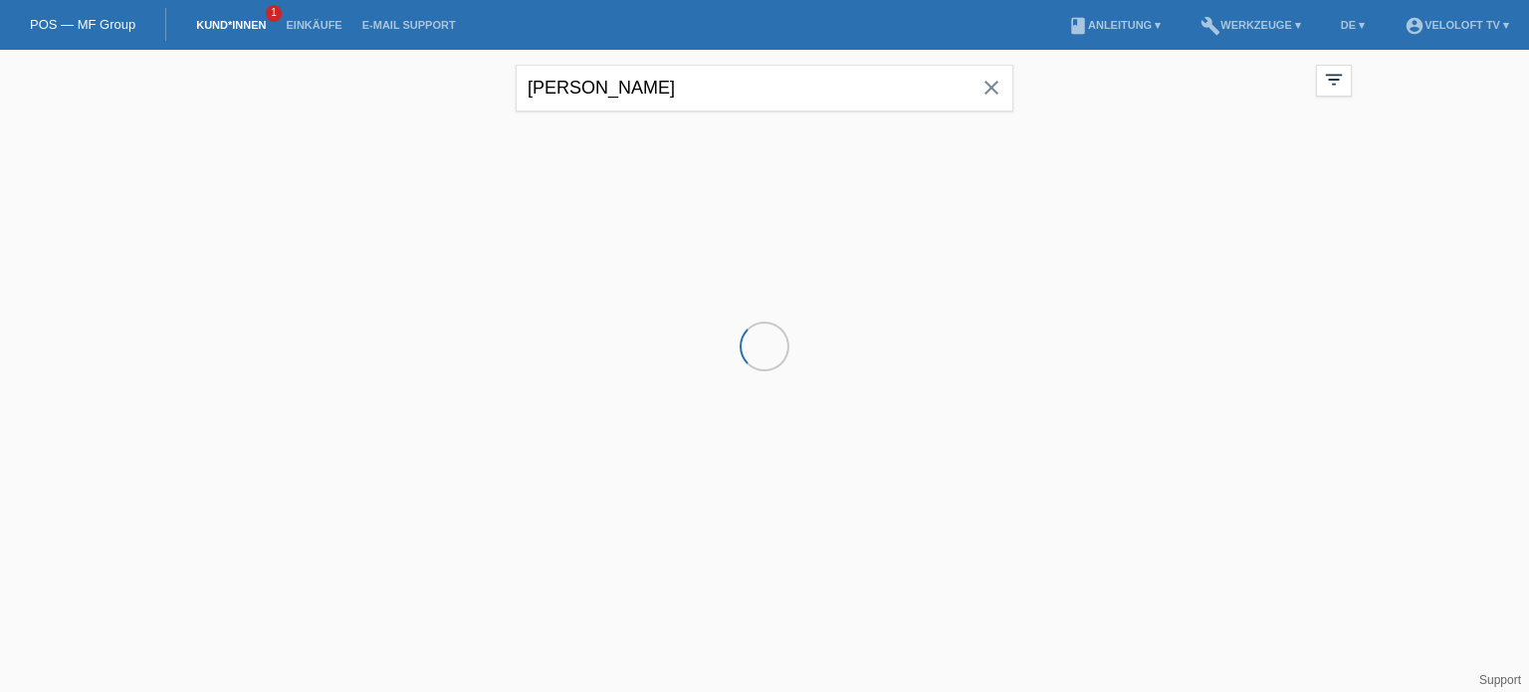 Image resolution: width=1529 pixels, height=692 pixels. What do you see at coordinates (274, 13) in the screenshot?
I see `span: 1` at bounding box center [274, 13].